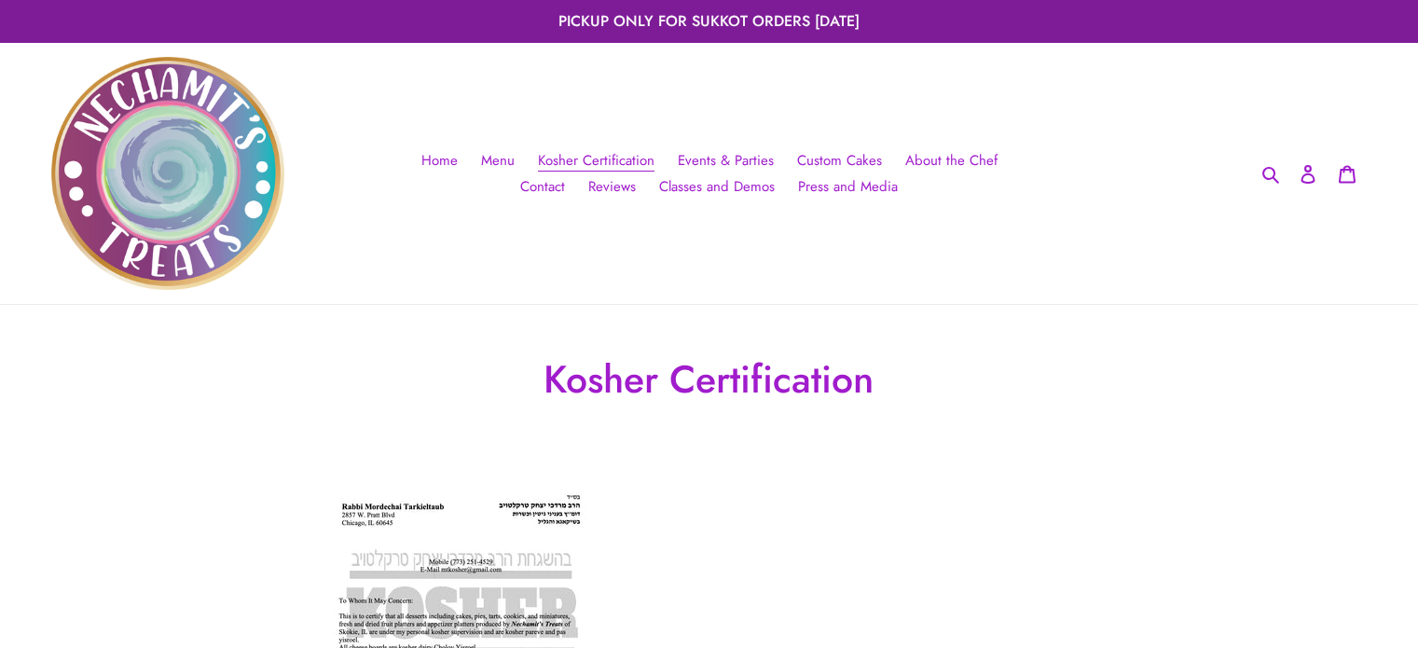 The height and width of the screenshot is (648, 1418). I want to click on span: Contact, so click(542, 186).